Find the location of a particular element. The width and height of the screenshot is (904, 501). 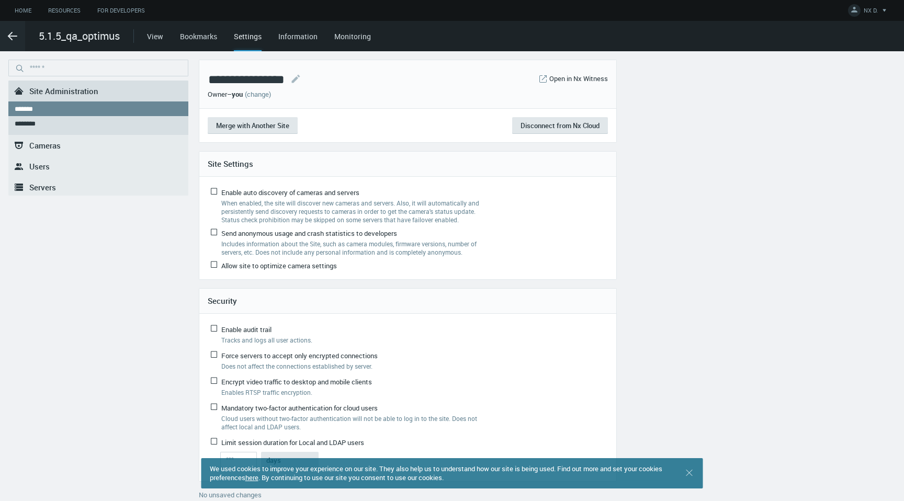

a: Information is located at coordinates (298, 36).